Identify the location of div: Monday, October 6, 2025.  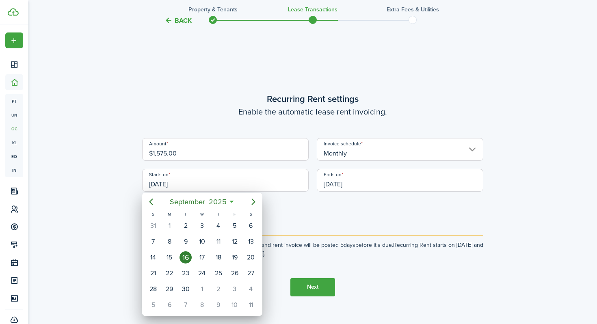
(169, 305).